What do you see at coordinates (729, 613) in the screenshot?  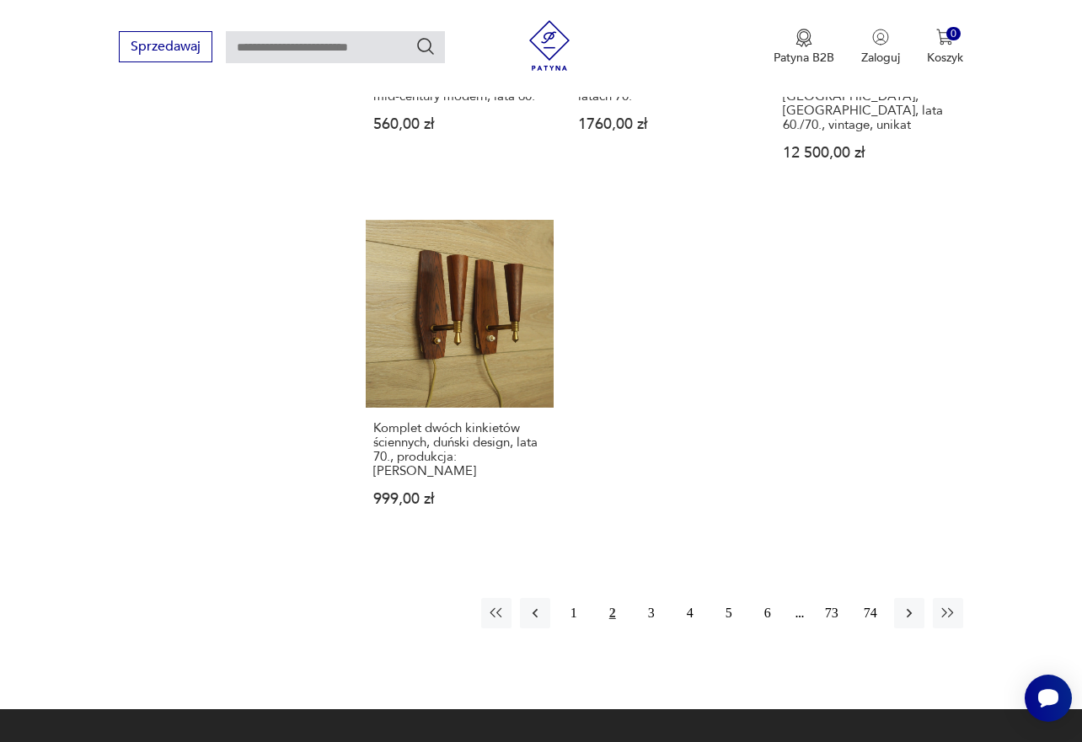 I see `button: 5` at bounding box center [729, 613].